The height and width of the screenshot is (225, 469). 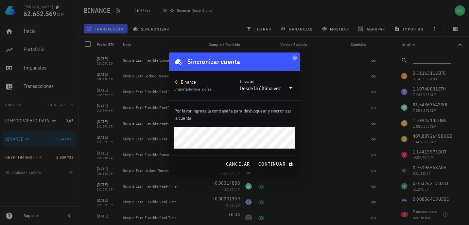 What do you see at coordinates (214, 62) in the screenshot?
I see `div: Sincronizar cuenta` at bounding box center [214, 62].